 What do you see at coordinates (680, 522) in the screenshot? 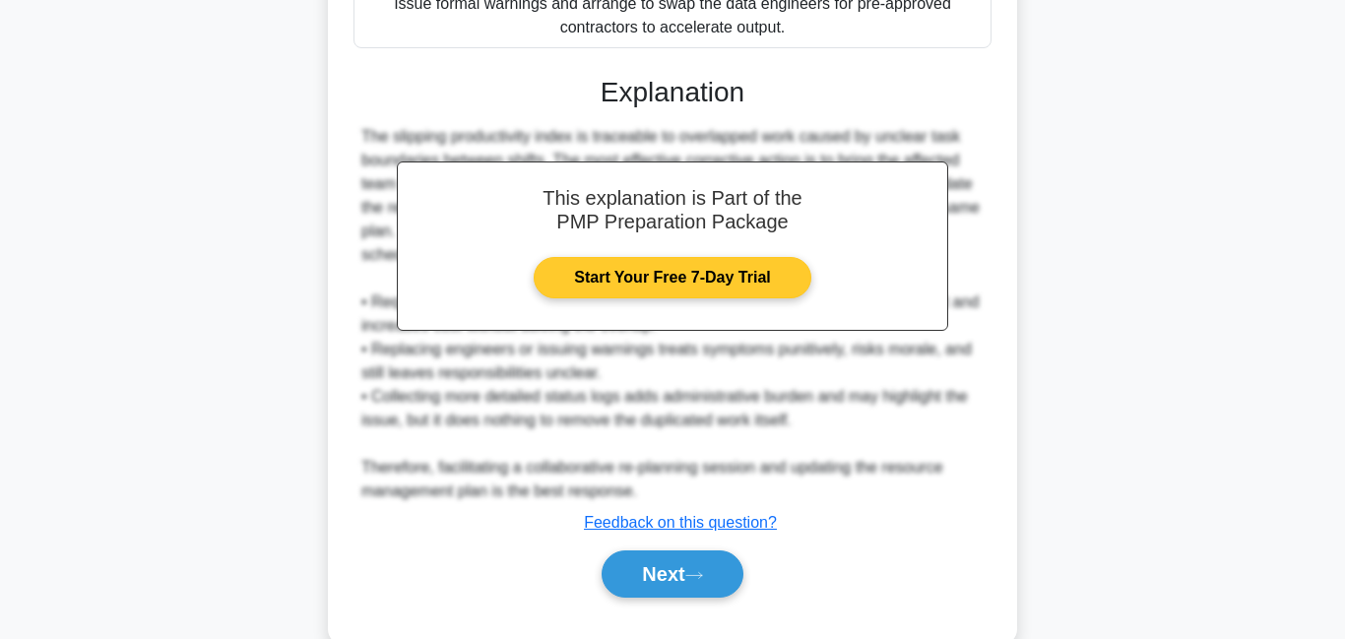
I see `u: Feedback on this question?` at bounding box center [680, 522].